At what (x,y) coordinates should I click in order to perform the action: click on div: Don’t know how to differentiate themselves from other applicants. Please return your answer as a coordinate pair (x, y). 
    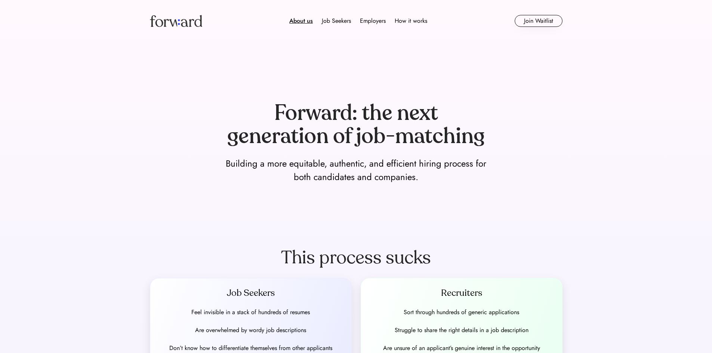
    Looking at the image, I should click on (251, 348).